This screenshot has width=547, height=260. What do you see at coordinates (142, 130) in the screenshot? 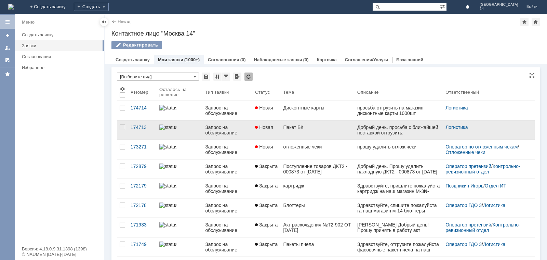
I see `a: 174713` at bounding box center [142, 130].